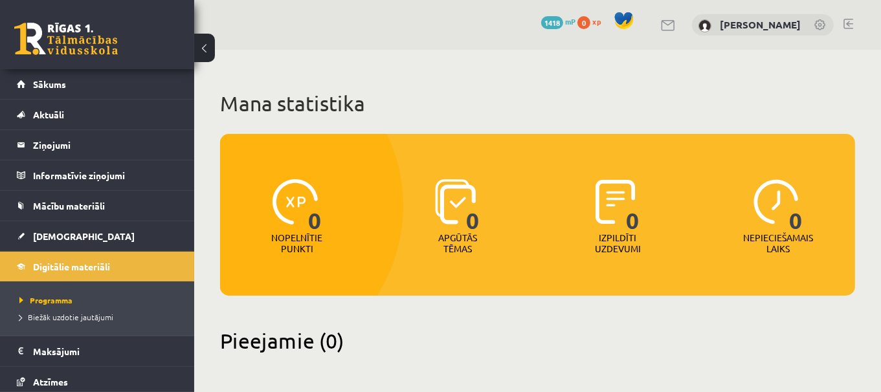 This screenshot has height=392, width=881. Describe the element at coordinates (295, 202) in the screenshot. I see `img: icon-xp-0682a9bc20223a9ccc6f5883a126b849a74cddfe5390d2b41b4391c66f2066e7.svg` at that location.